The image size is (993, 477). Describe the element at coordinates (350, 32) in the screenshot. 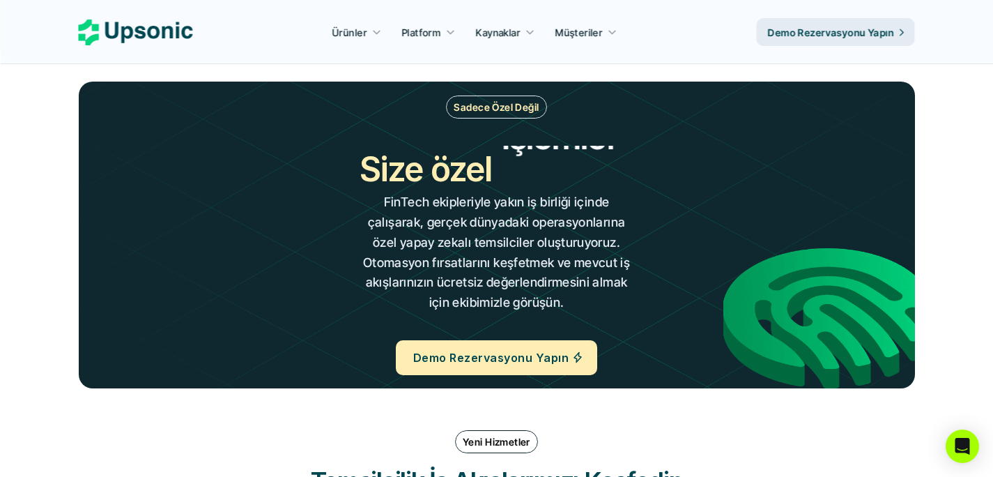

I see `font: Ürünler` at that location.